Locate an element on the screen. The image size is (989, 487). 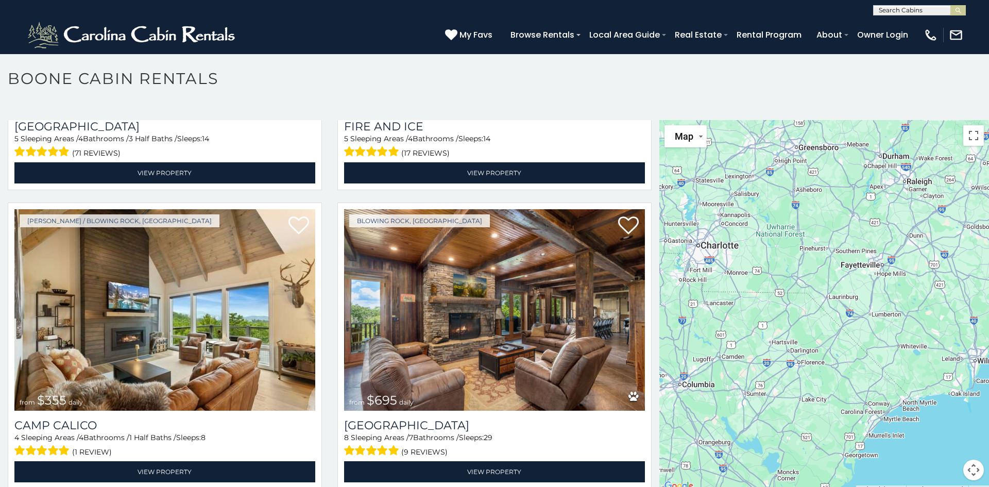
a: Camp Calico from $355 daily is located at coordinates (165, 310).